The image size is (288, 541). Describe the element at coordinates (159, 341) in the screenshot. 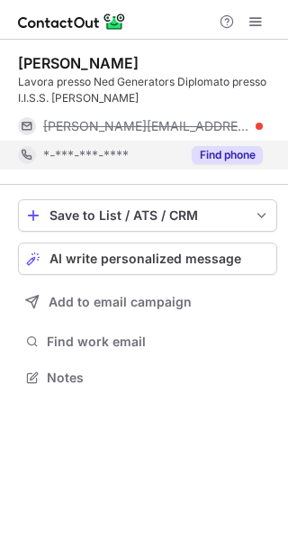

I see `span: Find work email` at that location.